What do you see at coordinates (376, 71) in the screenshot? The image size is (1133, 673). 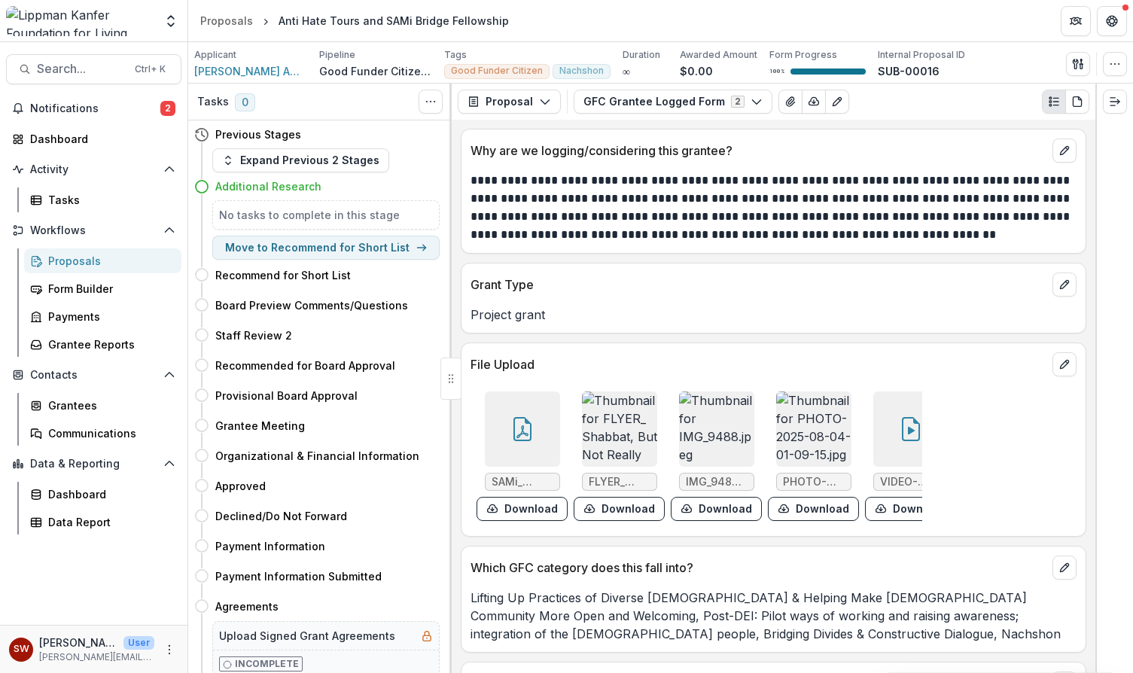 I see `p: Good Funder Citizen Process` at bounding box center [376, 71].